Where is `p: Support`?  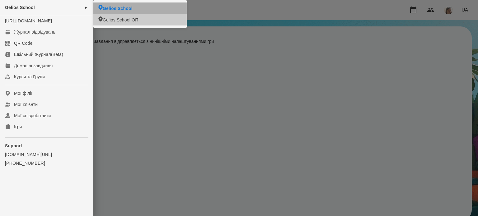
p: Support is located at coordinates (46, 146).